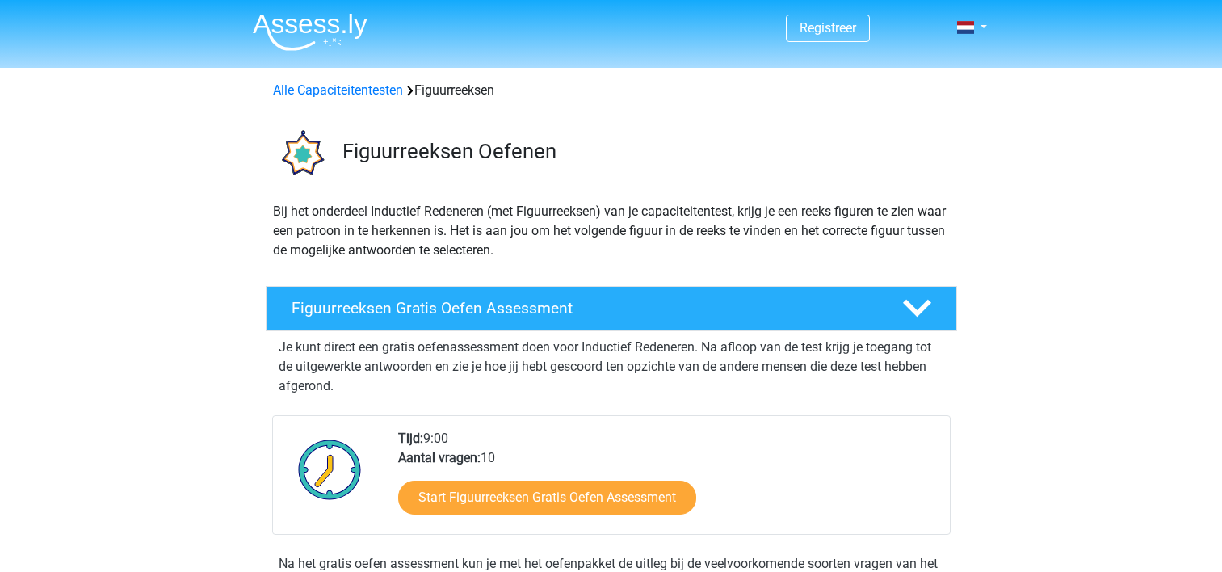  Describe the element at coordinates (310, 31) in the screenshot. I see `img: Assessly` at that location.